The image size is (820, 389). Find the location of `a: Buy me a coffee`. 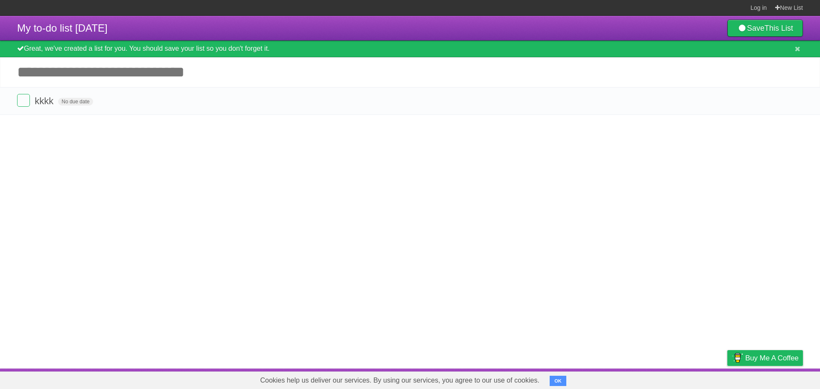

a: Buy me a coffee is located at coordinates (765, 358).